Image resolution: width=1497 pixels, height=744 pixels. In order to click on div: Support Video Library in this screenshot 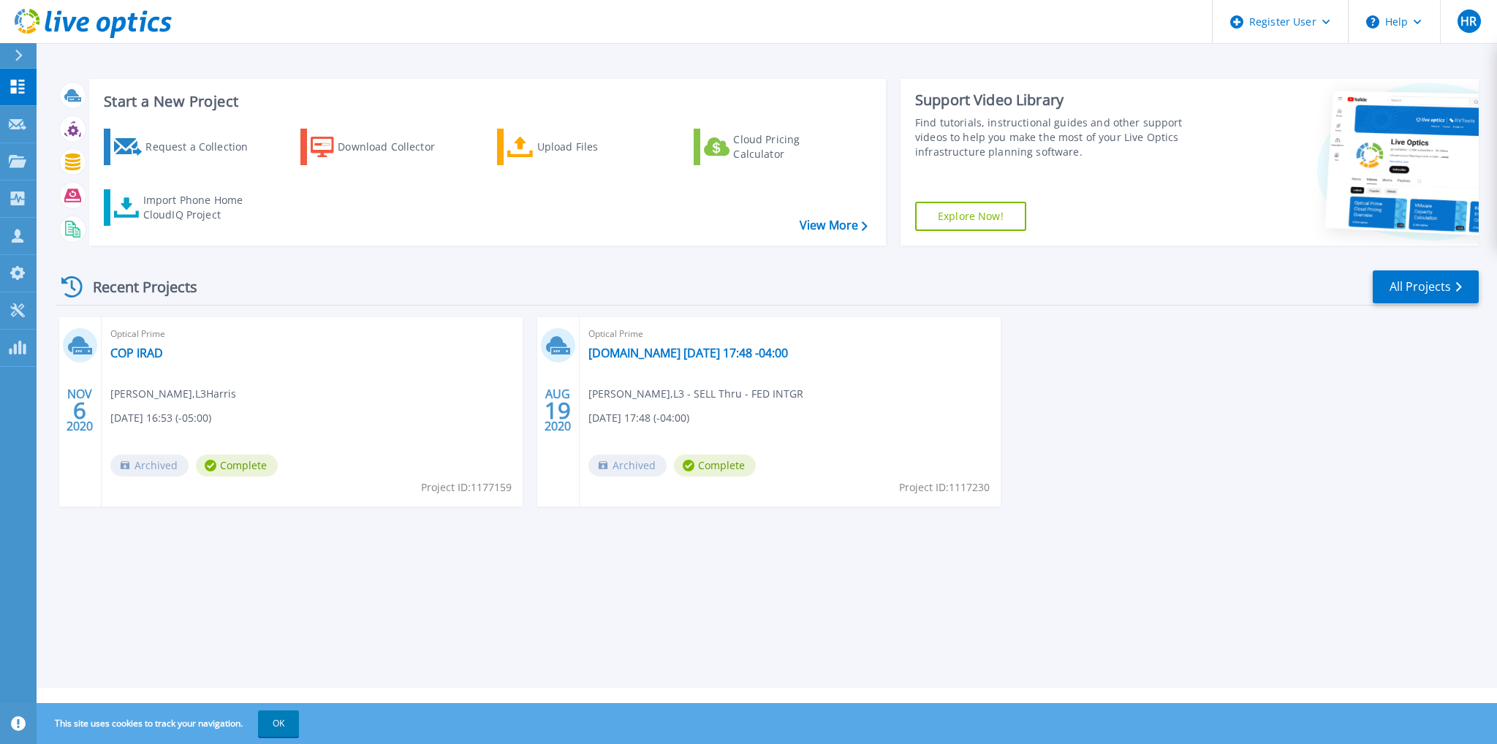, I will do `click(1063, 100)`.